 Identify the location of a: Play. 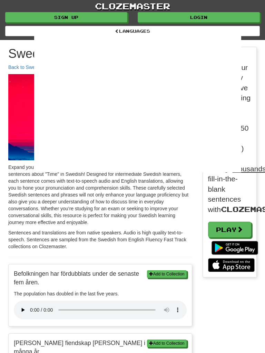
(230, 230).